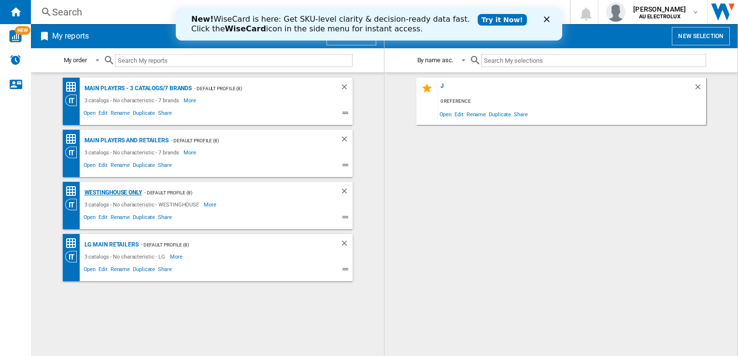 This screenshot has height=356, width=738. Describe the element at coordinates (23, 30) in the screenshot. I see `span: NEW` at that location.